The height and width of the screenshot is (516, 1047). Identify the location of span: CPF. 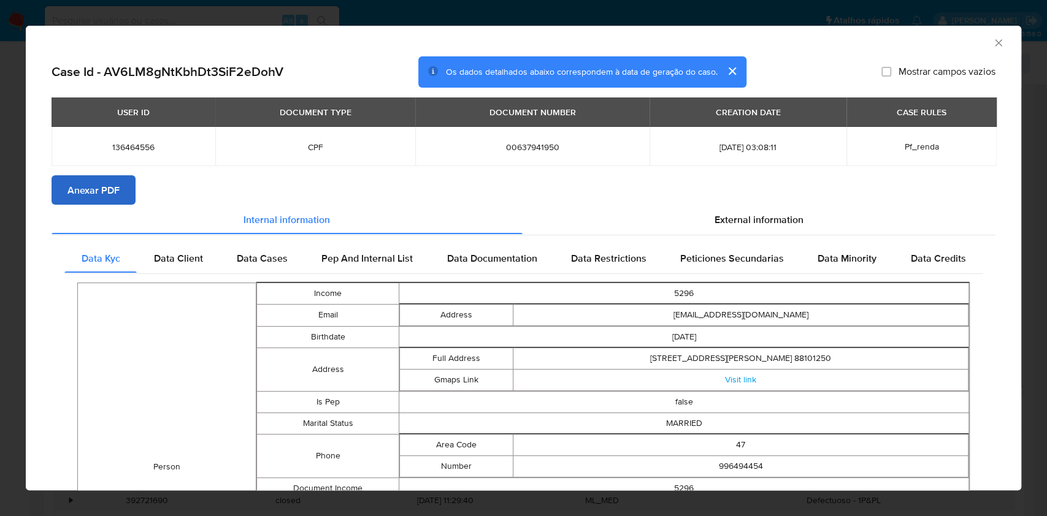
(315, 147).